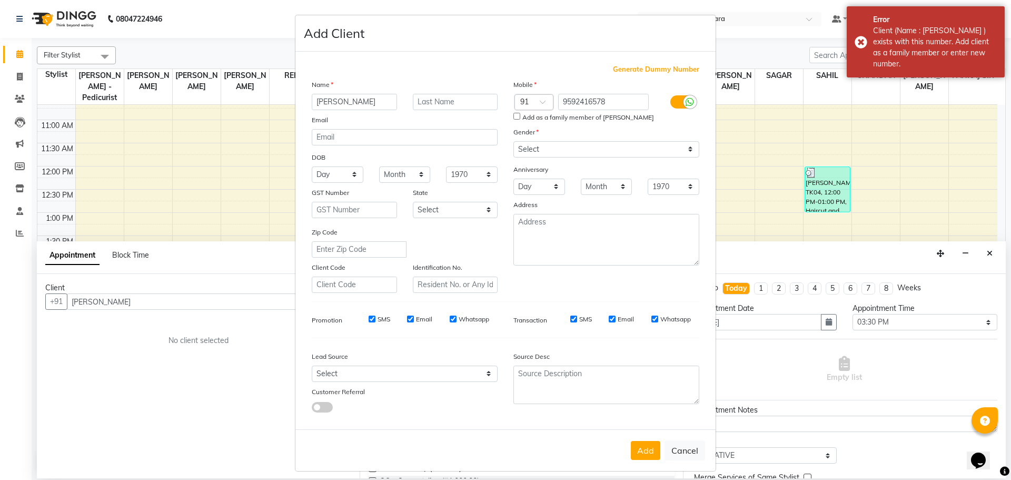 This screenshot has height=480, width=1011. What do you see at coordinates (604, 102) in the screenshot?
I see `input: Mobile` at bounding box center [604, 102].